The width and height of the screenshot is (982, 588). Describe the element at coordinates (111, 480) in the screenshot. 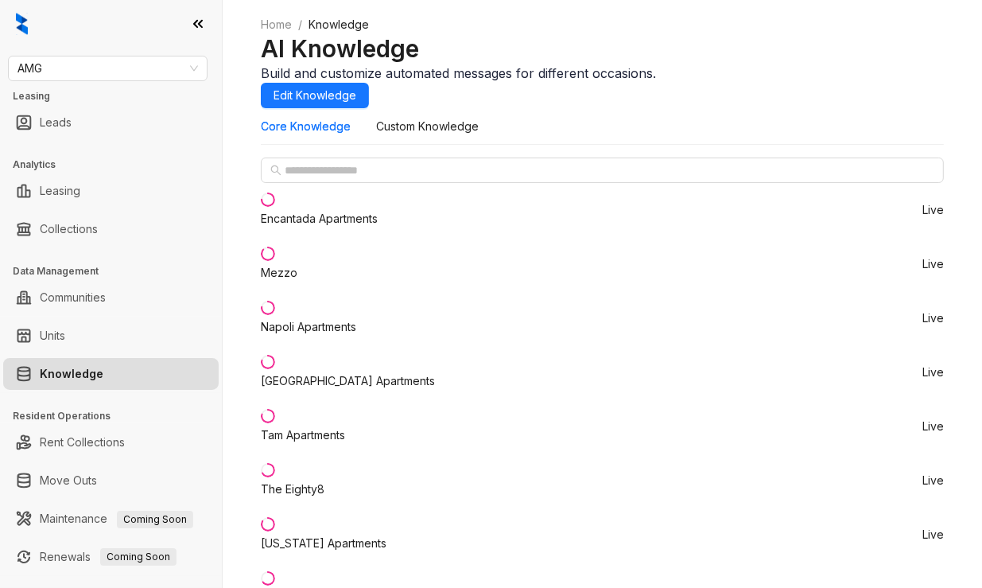

I see `li: Move Outs` at that location.